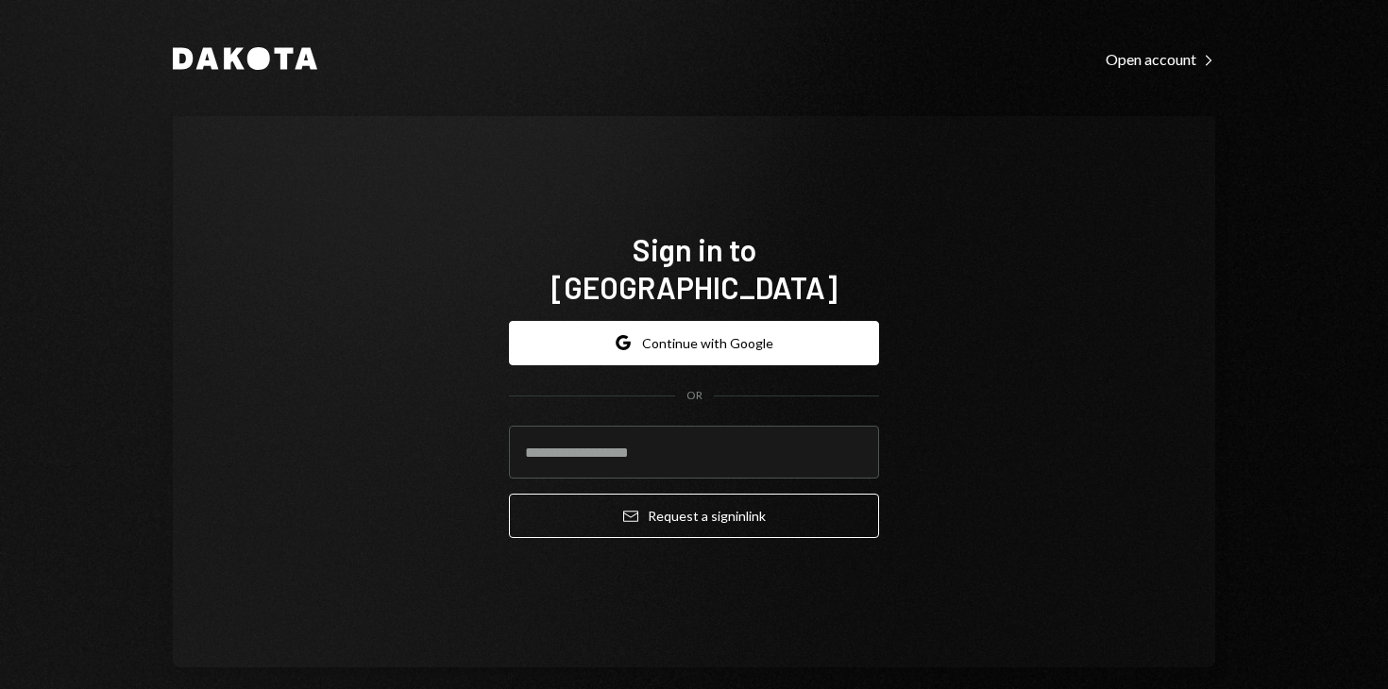 Image resolution: width=1388 pixels, height=689 pixels. Describe the element at coordinates (694, 515) in the screenshot. I see `button: Request a signinlink` at that location.